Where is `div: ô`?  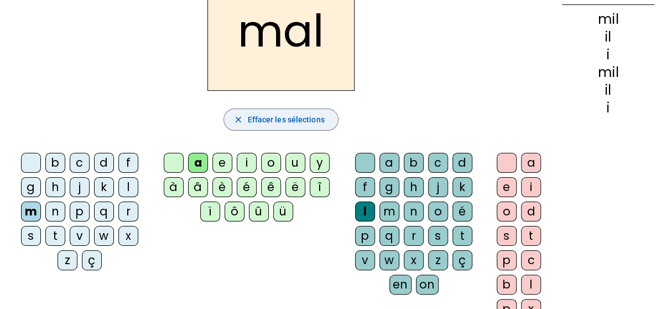
div: ô is located at coordinates (234, 211).